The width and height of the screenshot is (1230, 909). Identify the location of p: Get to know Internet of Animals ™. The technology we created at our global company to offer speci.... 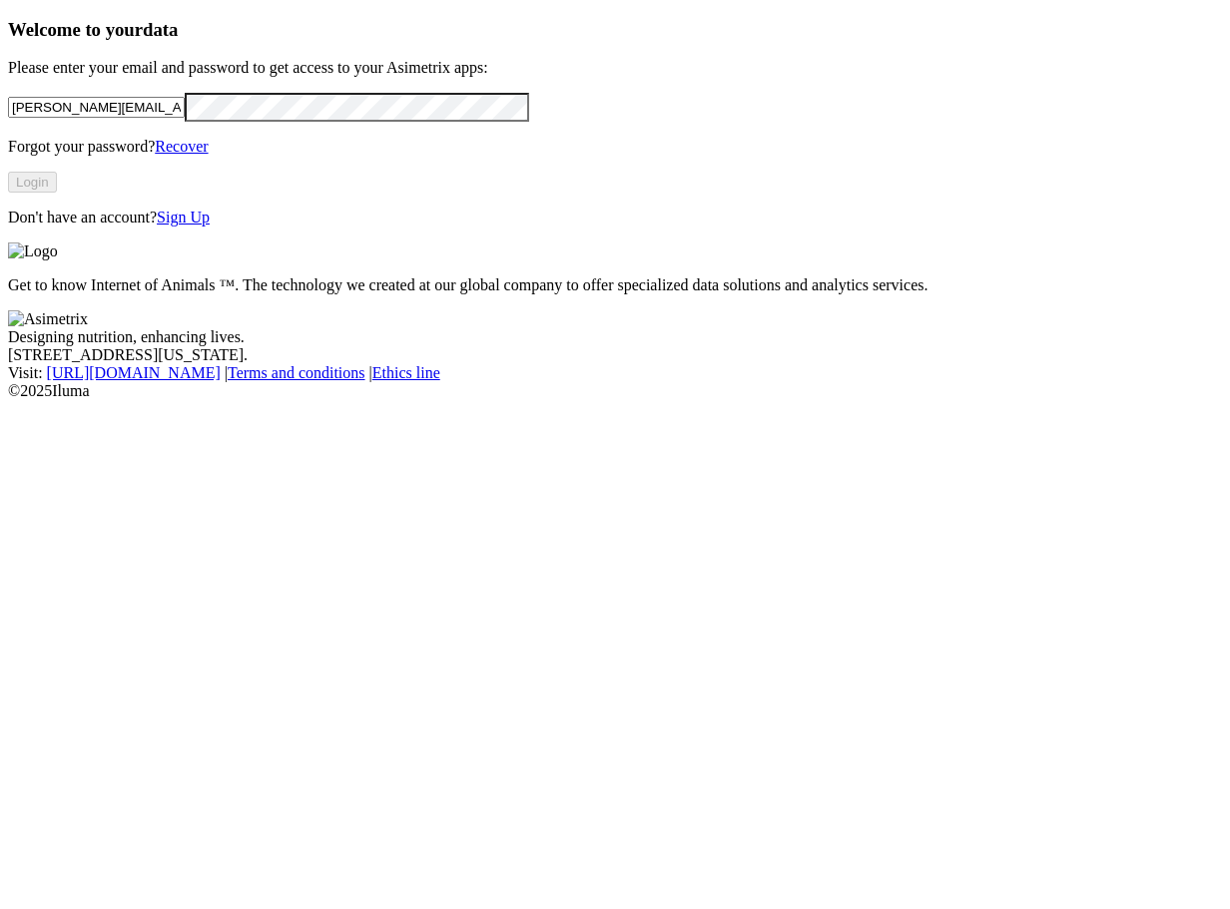
(615, 285).